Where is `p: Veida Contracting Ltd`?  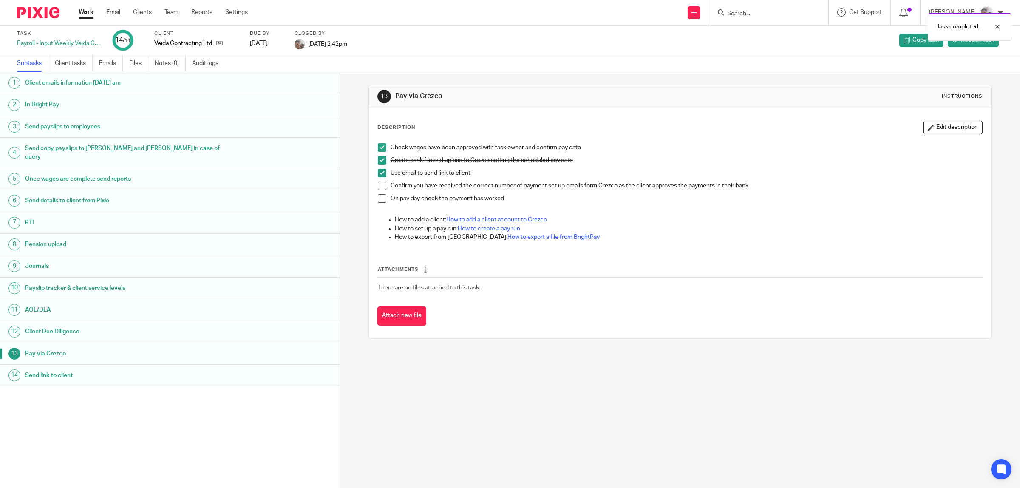 p: Veida Contracting Ltd is located at coordinates (183, 43).